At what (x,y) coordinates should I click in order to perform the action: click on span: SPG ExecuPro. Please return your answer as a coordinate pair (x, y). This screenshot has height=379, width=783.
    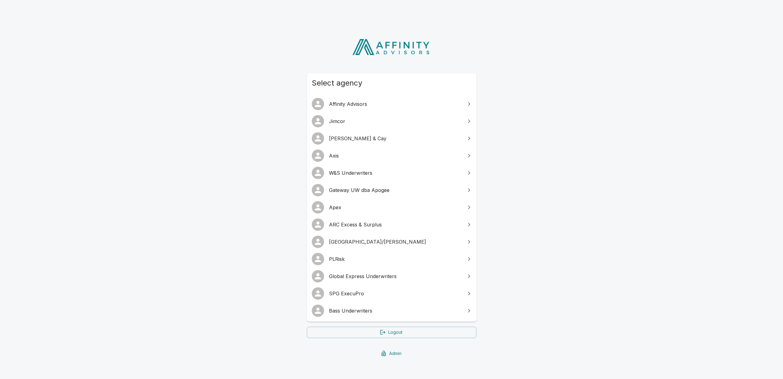
    Looking at the image, I should click on (395, 293).